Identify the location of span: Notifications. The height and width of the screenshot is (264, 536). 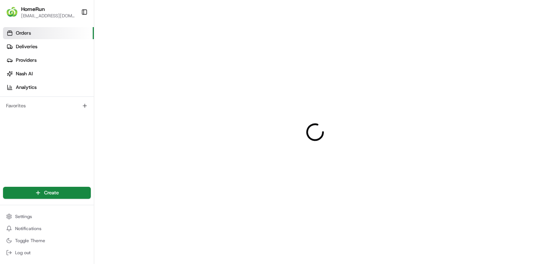
(28, 229).